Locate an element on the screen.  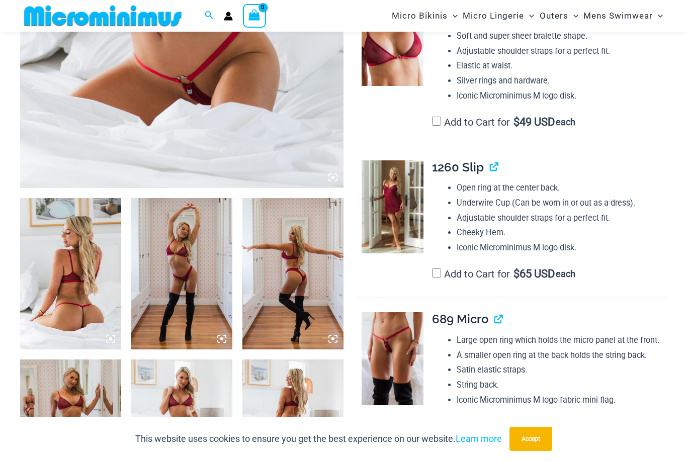
li: Large open ring which holds the micro panel at the front. is located at coordinates (561, 340).